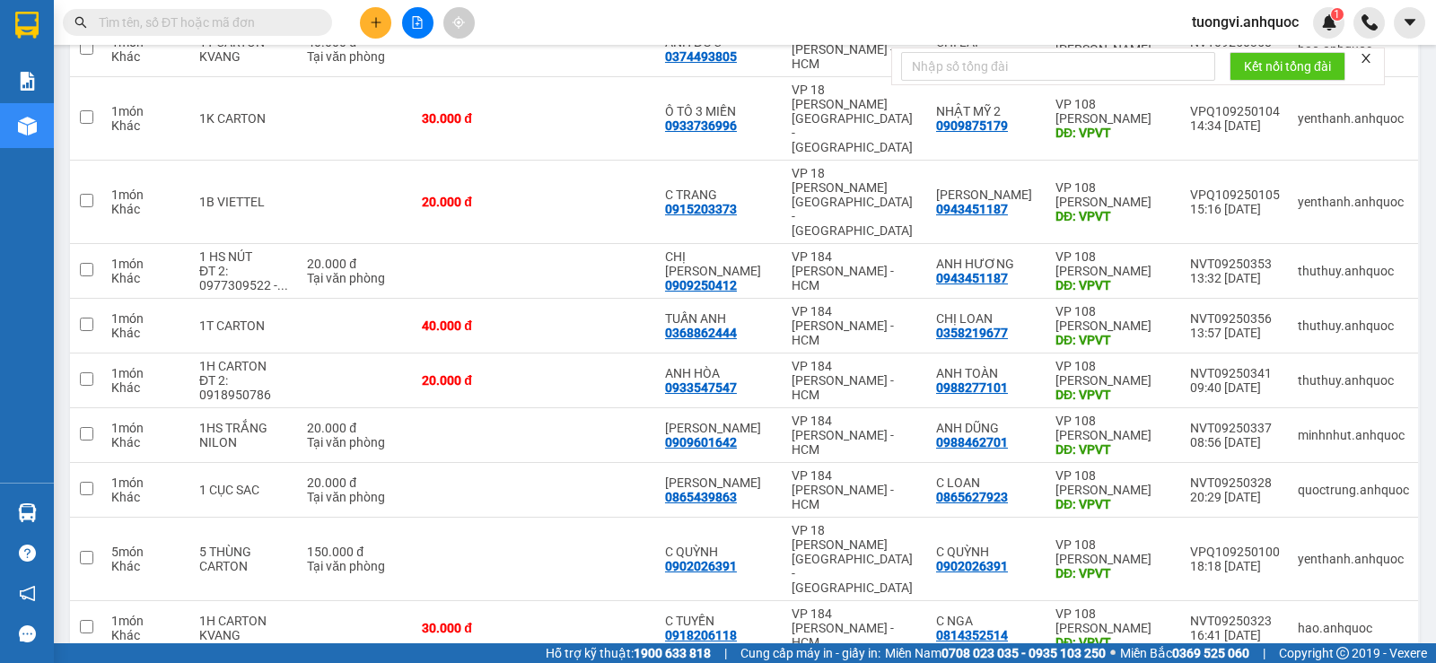 The height and width of the screenshot is (663, 1436). What do you see at coordinates (1337, 14) in the screenshot?
I see `sup: 1` at bounding box center [1337, 14].